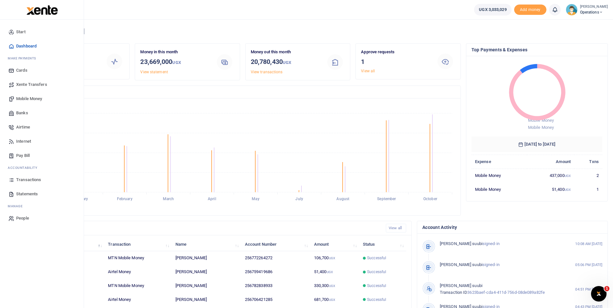 The width and height of the screenshot is (613, 308). I want to click on h4: Account Activity, so click(512, 228).